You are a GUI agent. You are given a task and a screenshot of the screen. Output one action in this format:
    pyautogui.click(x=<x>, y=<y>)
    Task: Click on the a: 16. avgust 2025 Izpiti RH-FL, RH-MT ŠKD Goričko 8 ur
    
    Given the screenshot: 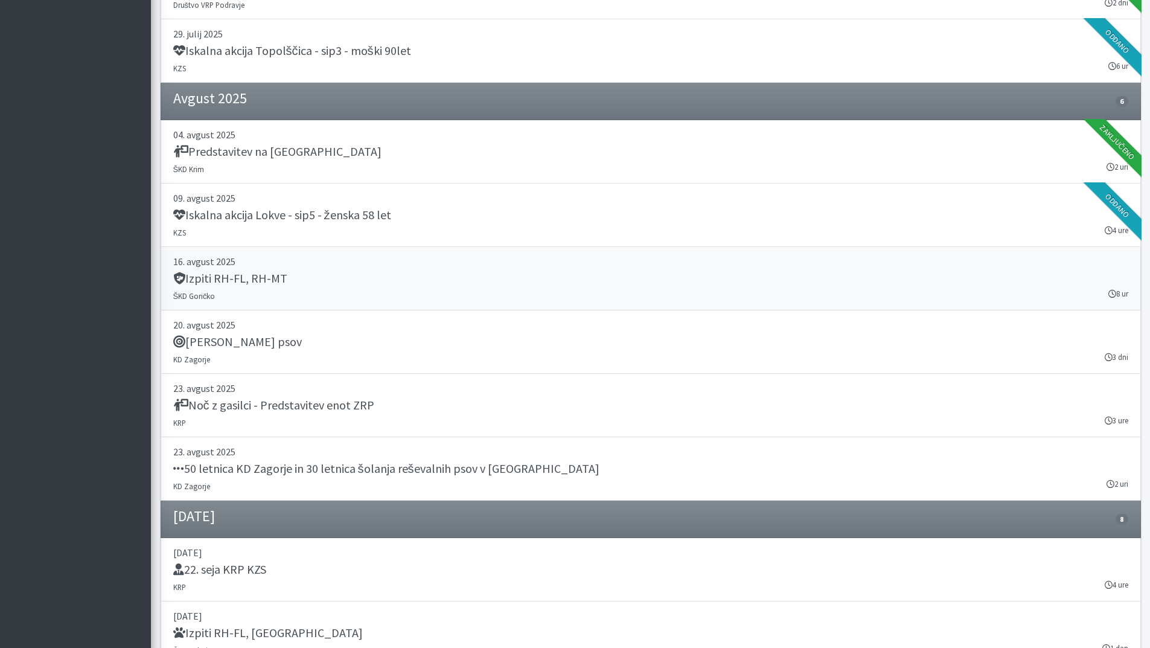 What is the action you would take?
    pyautogui.click(x=651, y=278)
    